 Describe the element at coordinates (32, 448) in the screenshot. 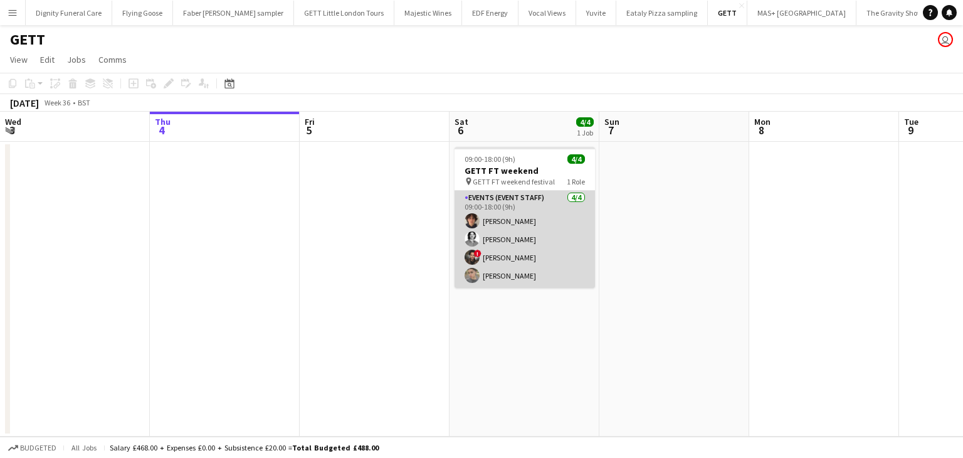

I see `button: Budgeted` at that location.